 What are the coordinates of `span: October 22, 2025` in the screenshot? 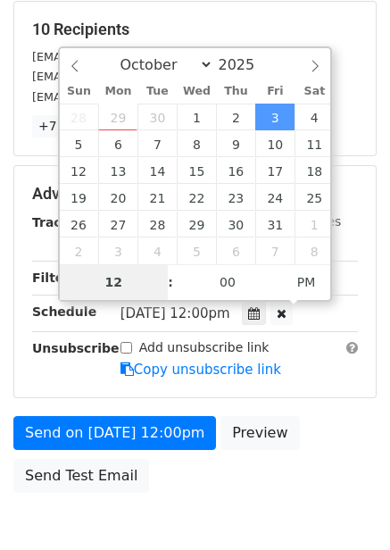 It's located at (197, 197).